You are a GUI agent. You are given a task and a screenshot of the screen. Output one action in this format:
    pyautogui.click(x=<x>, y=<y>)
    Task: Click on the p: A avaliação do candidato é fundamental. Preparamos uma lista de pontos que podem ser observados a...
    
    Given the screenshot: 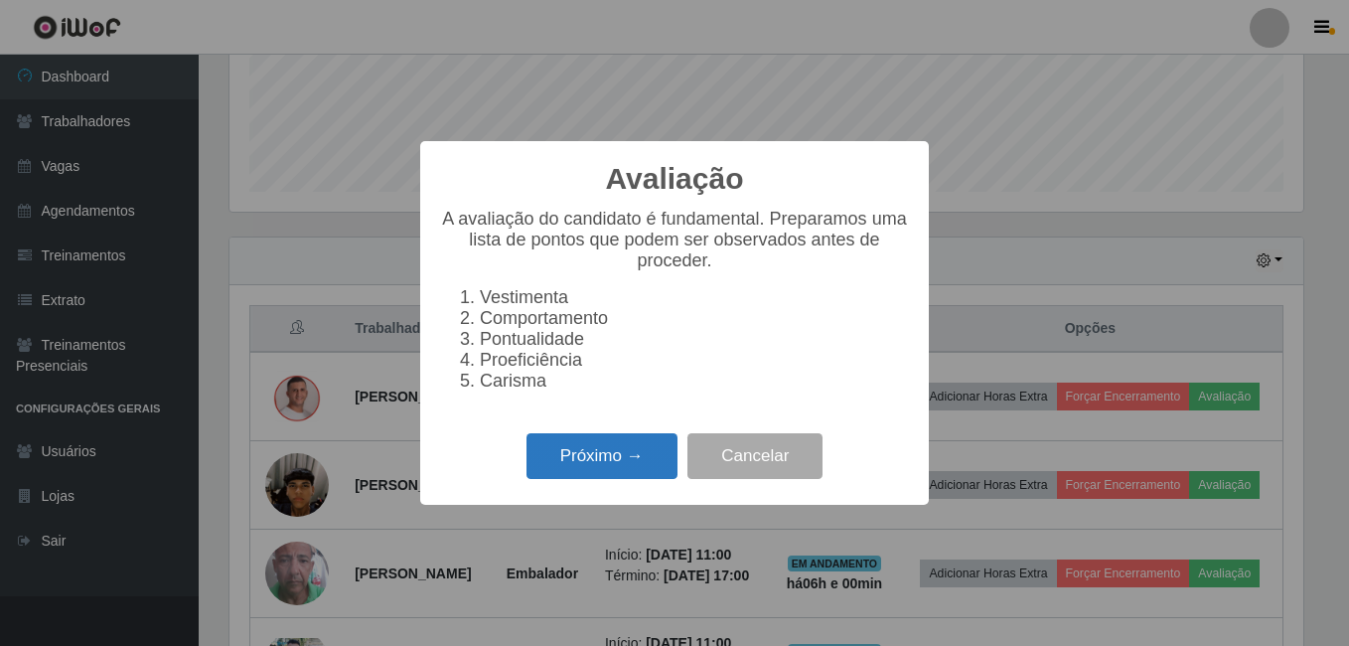 What is the action you would take?
    pyautogui.click(x=674, y=239)
    